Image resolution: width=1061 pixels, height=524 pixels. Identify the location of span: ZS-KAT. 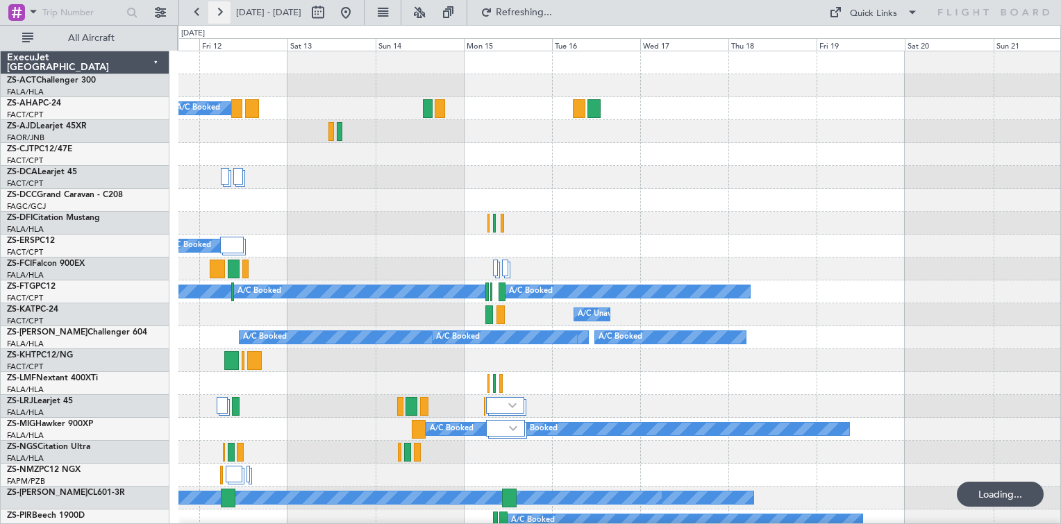
(21, 310).